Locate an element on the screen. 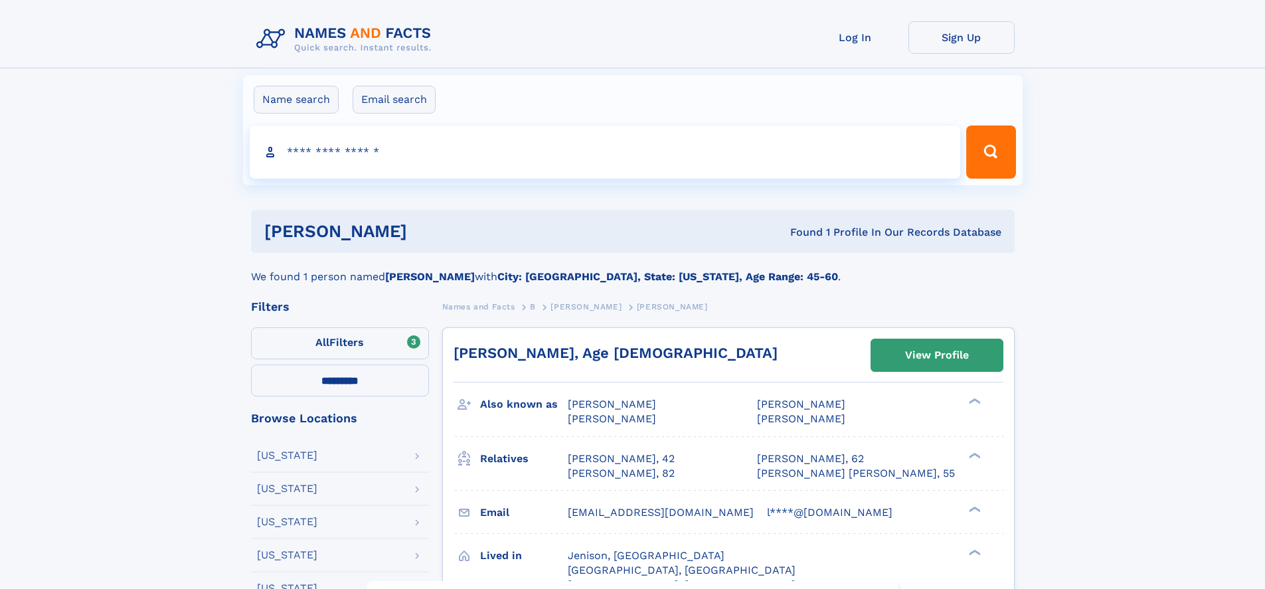 The height and width of the screenshot is (589, 1265). a: View Profile is located at coordinates (937, 355).